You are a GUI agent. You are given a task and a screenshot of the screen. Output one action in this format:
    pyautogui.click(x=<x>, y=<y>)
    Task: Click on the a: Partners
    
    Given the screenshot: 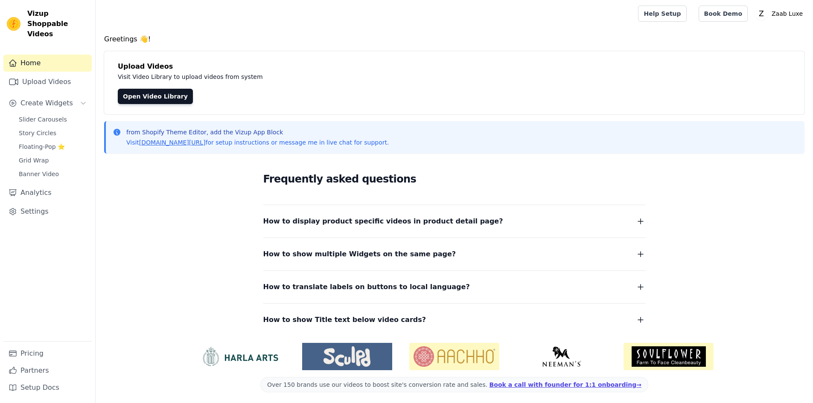 What is the action you would take?
    pyautogui.click(x=47, y=371)
    